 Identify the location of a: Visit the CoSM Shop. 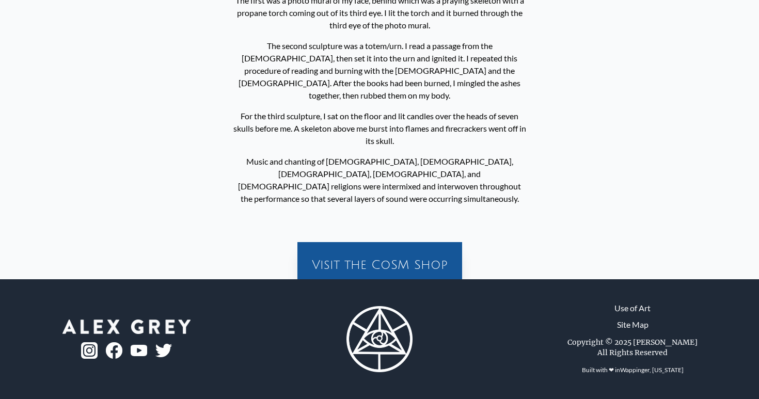
(379, 265).